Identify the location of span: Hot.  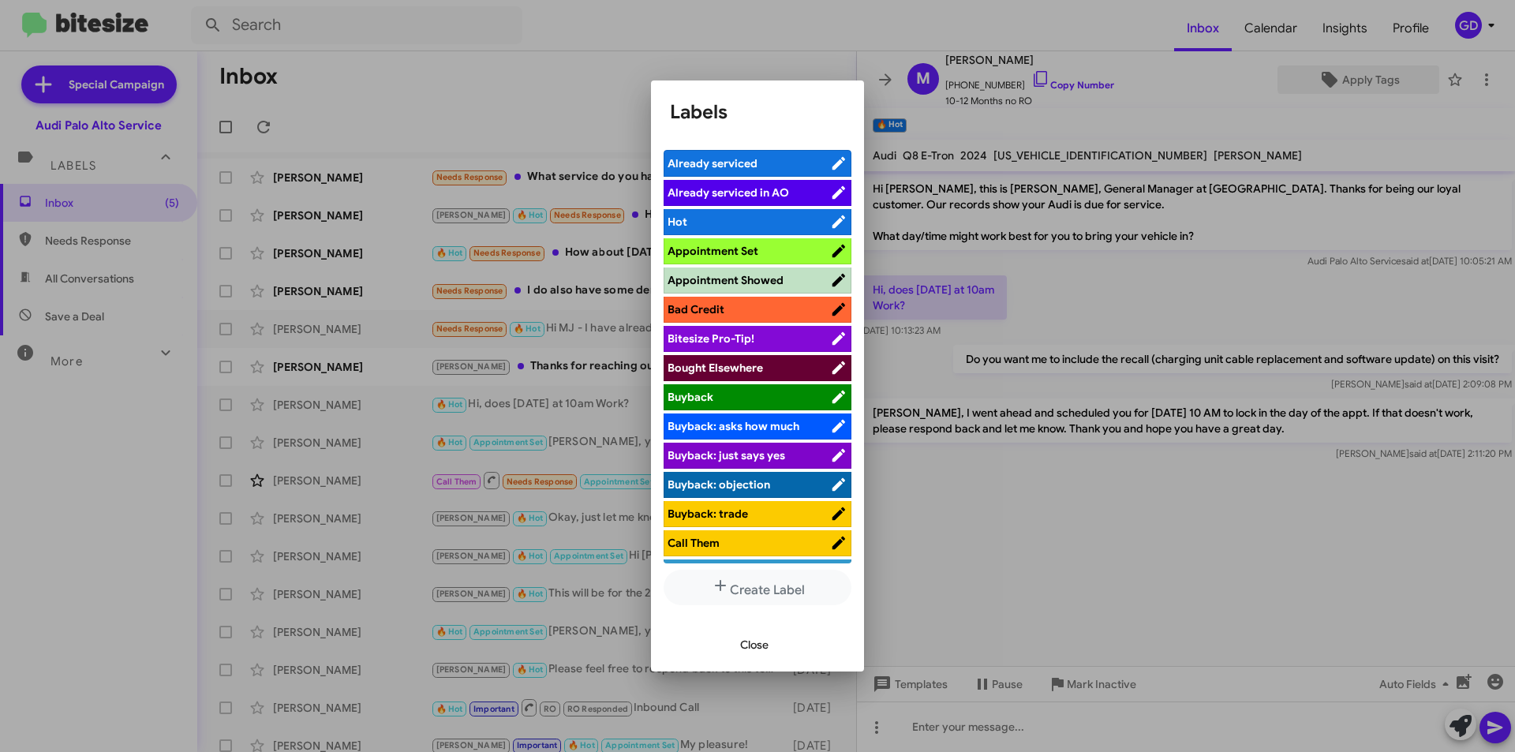
(677, 222).